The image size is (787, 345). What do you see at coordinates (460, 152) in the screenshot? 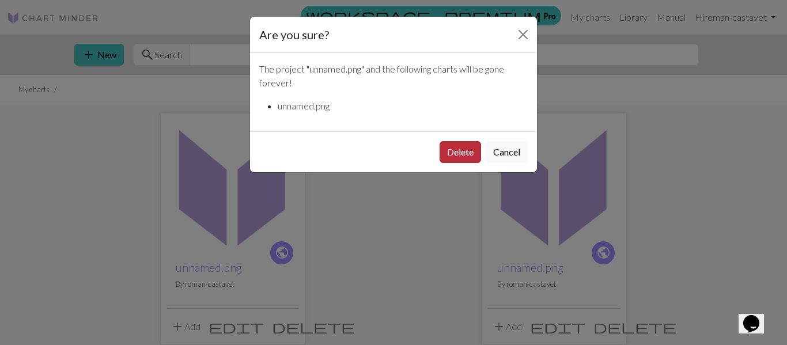
I see `button: Delete` at bounding box center [460, 152].